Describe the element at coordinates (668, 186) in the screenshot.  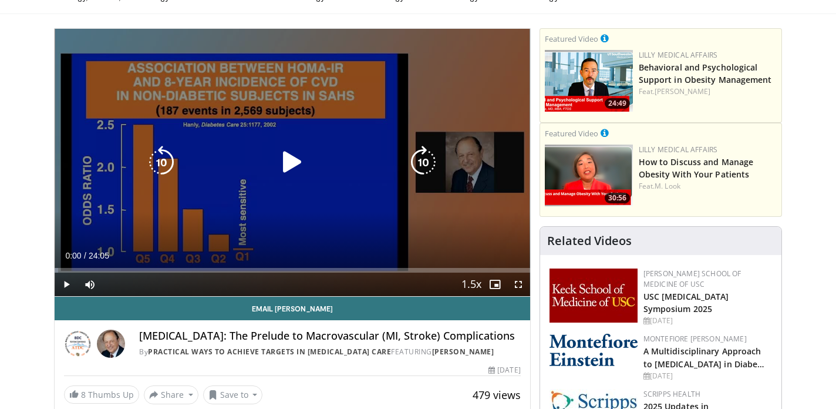
I see `a: M. Look` at that location.